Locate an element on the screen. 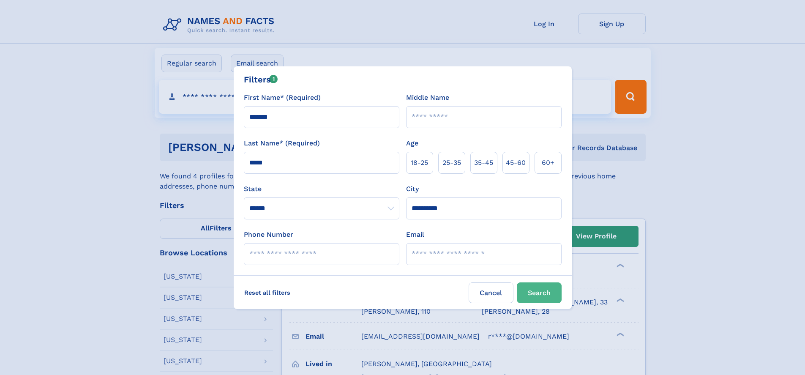 This screenshot has height=375, width=805. label: State is located at coordinates (321, 189).